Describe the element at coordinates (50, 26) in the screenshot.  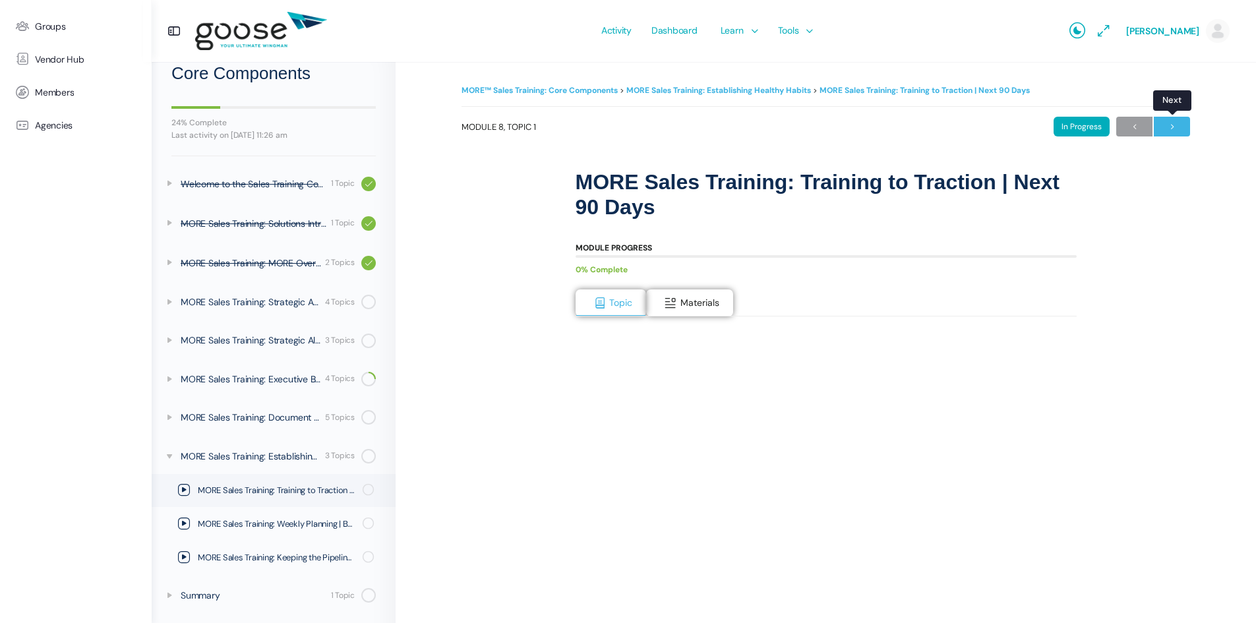
I see `span: Groups` at that location.